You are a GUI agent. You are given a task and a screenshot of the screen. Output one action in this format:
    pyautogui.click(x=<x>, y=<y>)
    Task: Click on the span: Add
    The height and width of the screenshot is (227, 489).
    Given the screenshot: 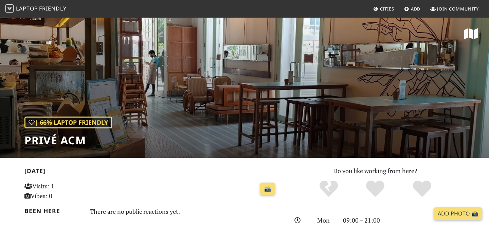 What is the action you would take?
    pyautogui.click(x=415, y=9)
    